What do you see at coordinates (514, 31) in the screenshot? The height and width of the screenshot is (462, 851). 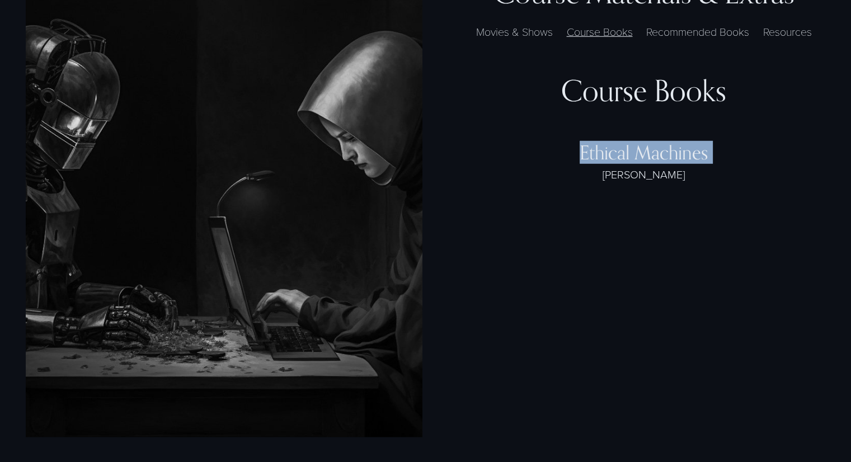 I see `label: Movies & Shows` at bounding box center [514, 31].